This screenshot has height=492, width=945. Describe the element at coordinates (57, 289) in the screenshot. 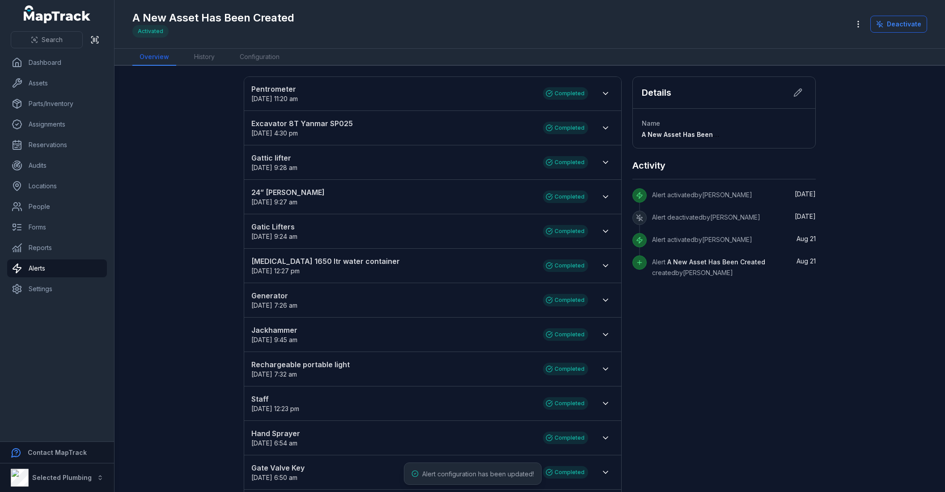

I see `a: Settings` at that location.